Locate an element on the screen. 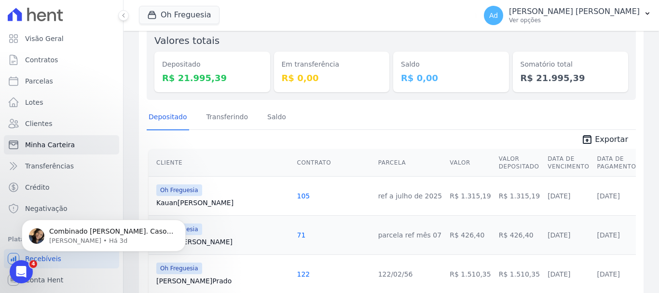 This screenshot has height=293, width=659. p: Ver opções is located at coordinates (574, 20).